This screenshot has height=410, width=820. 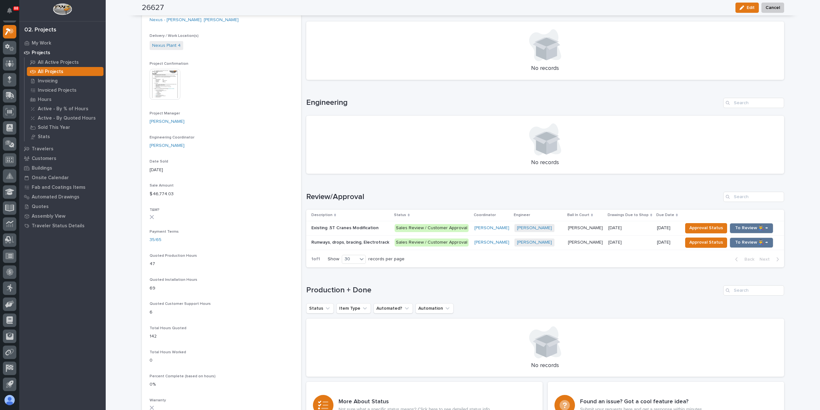 What do you see at coordinates (414, 402) in the screenshot?
I see `h3: More About Status` at bounding box center [414, 402].